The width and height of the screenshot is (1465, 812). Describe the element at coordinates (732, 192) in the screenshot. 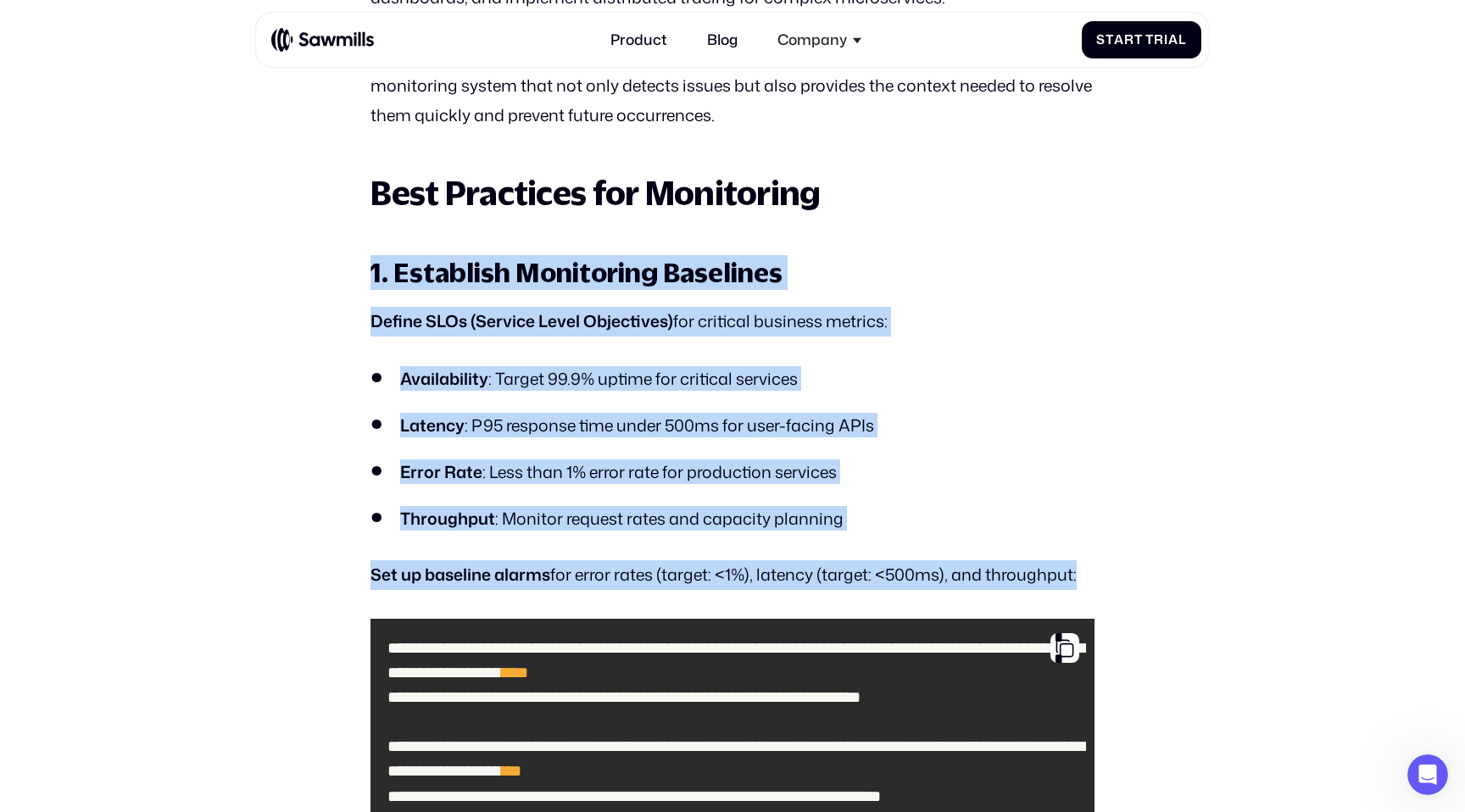

I see `h2: Best Practices for Monitoring` at that location.